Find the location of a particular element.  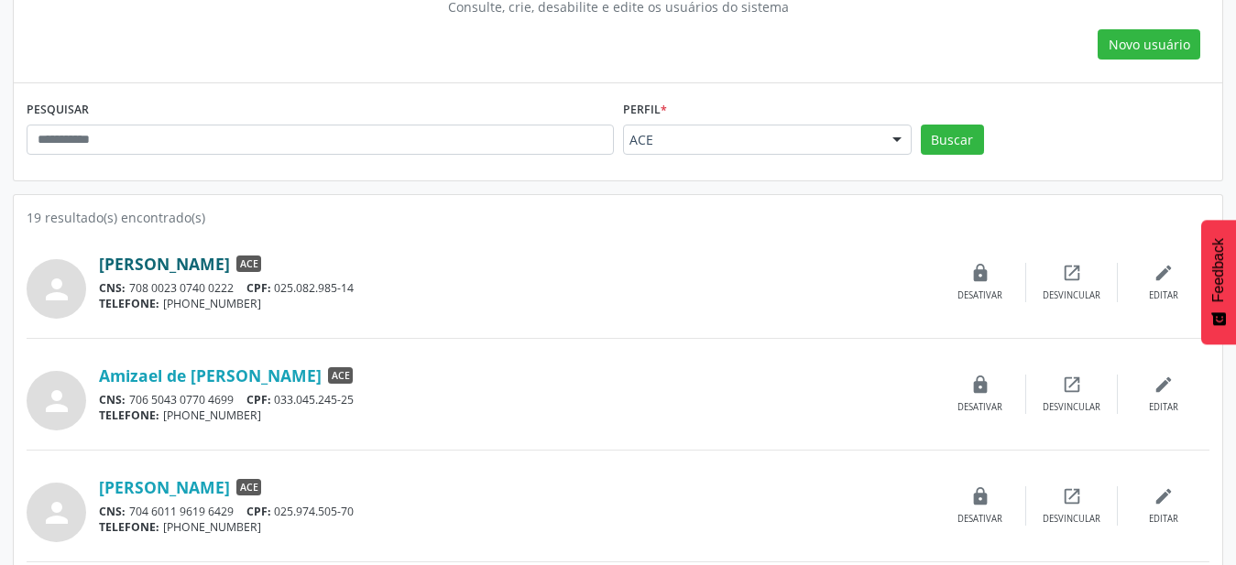

div: 708 0023 0740 0222 025.082.985-14 is located at coordinates (517, 288).